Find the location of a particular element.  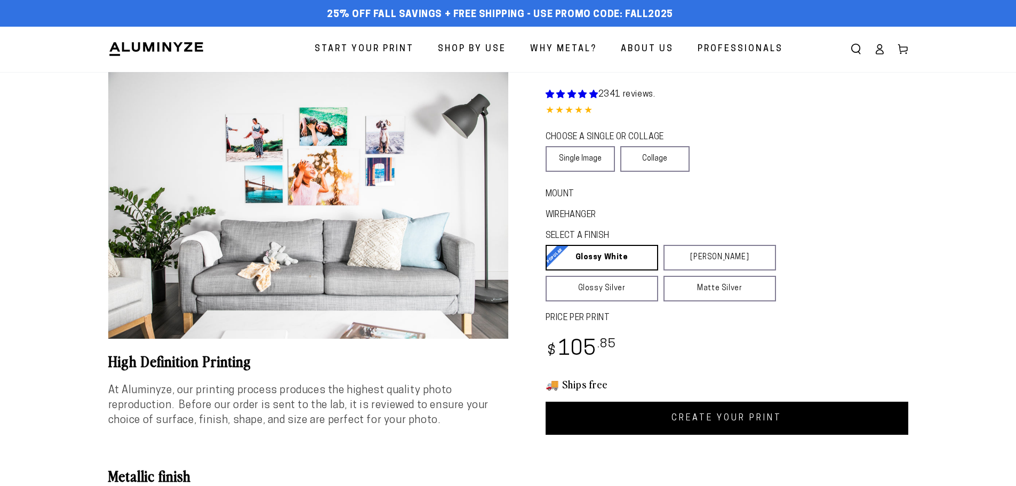

a: Matte Silver is located at coordinates (719, 288).